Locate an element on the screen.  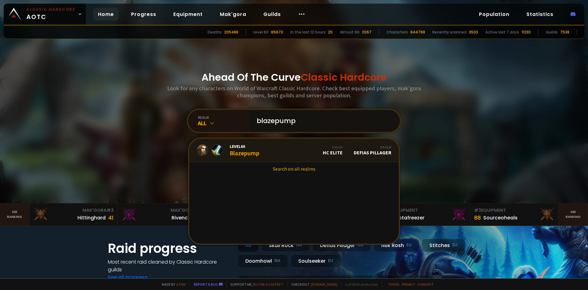
a: #3Equipment88Sourceoheals is located at coordinates (515, 214).